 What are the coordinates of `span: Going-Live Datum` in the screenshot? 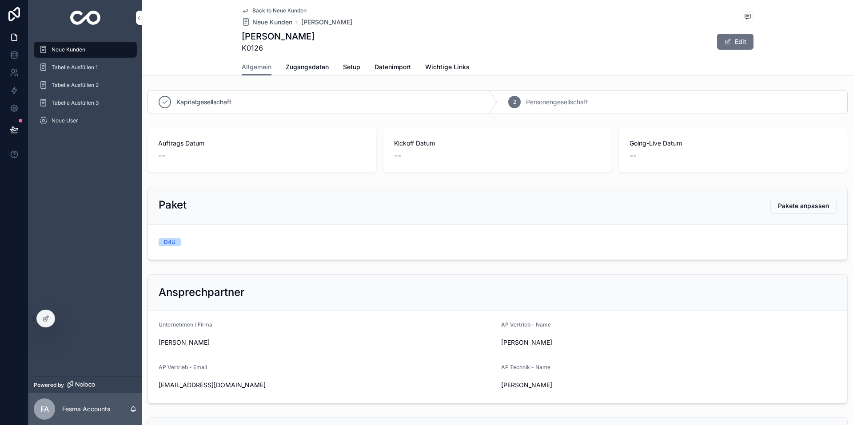 It's located at (733, 143).